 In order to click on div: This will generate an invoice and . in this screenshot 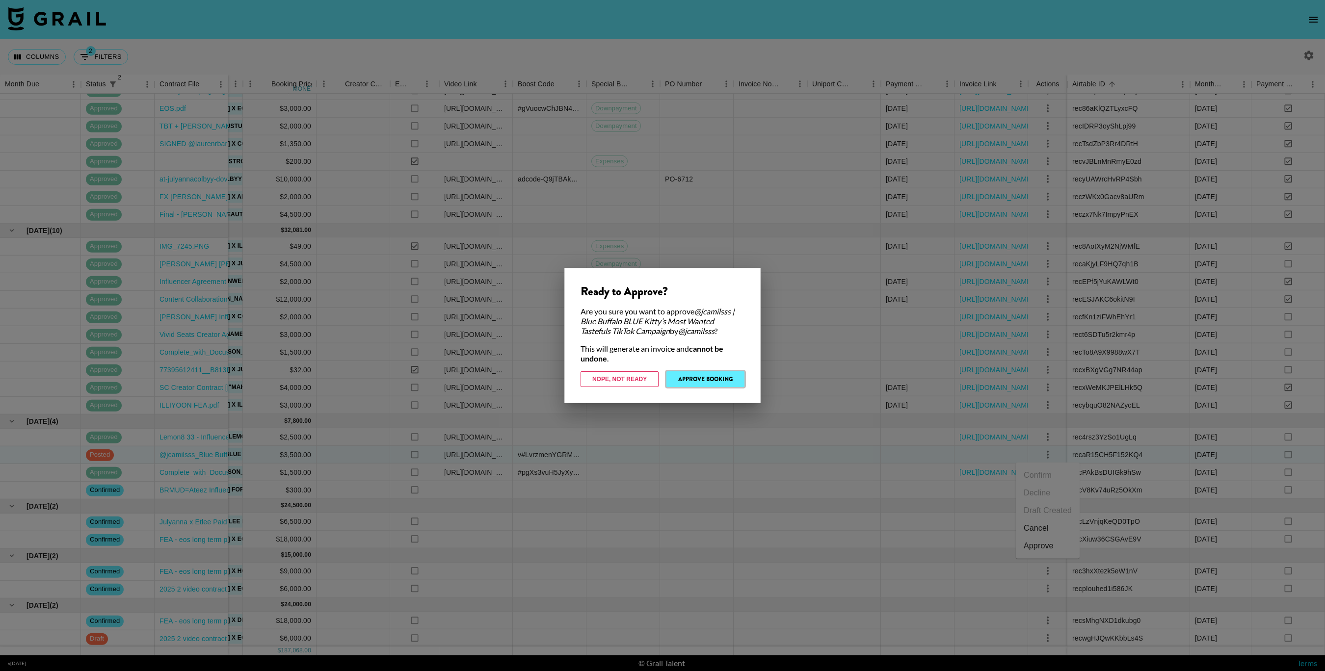, I will do `click(662, 354)`.